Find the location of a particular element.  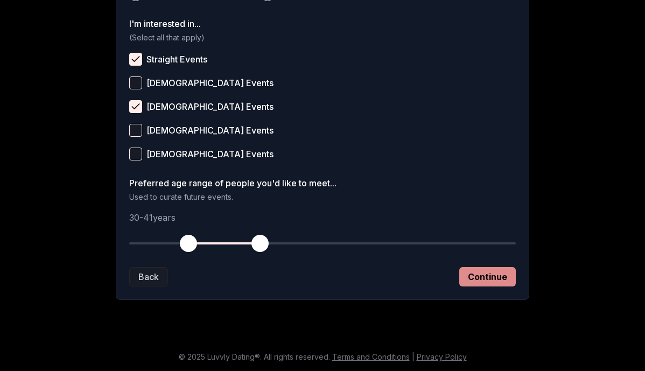

a: Privacy Policy is located at coordinates (442, 357).